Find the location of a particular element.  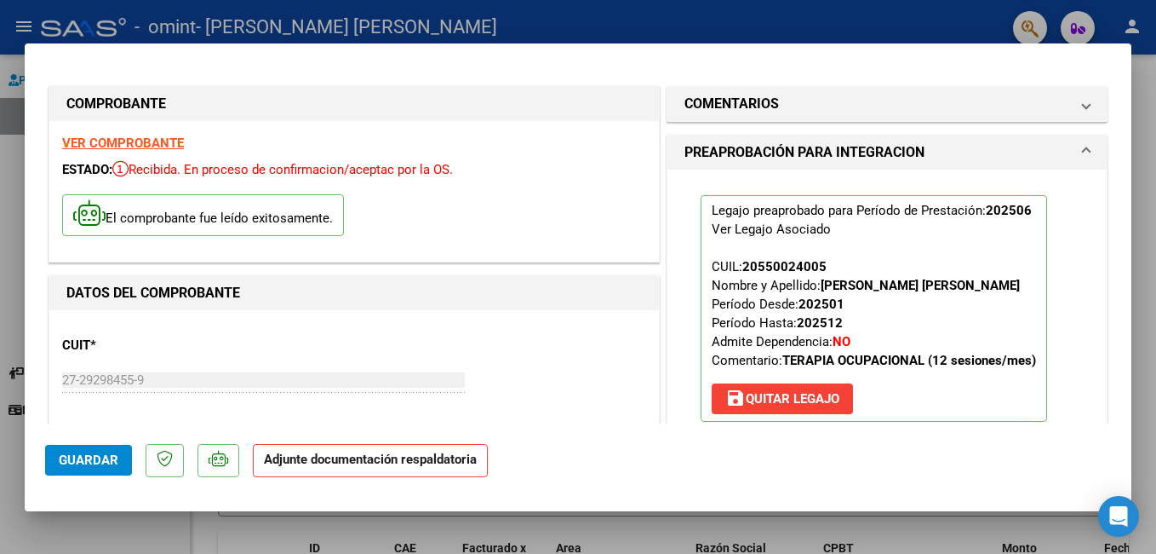

strong: NO is located at coordinates (841, 341).